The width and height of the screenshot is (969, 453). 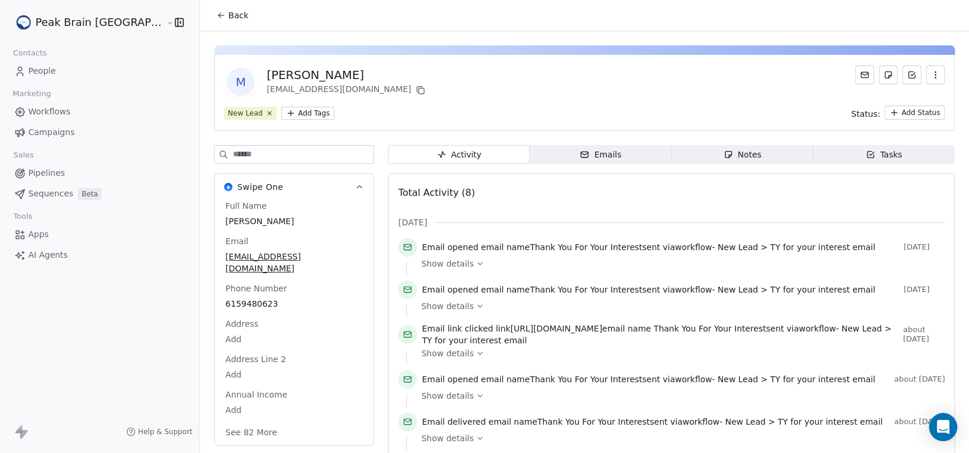 What do you see at coordinates (294, 187) in the screenshot?
I see `button: Swipe OneSwipe One` at bounding box center [294, 187].